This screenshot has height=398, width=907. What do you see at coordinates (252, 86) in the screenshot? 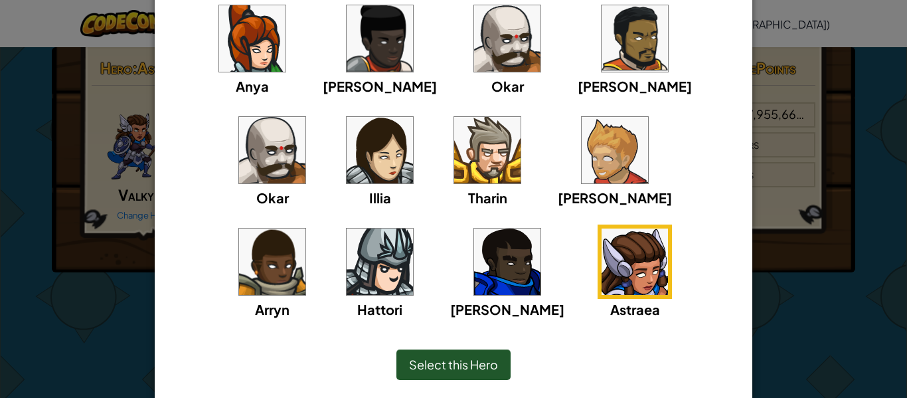
I see `span: Anya` at bounding box center [252, 86].